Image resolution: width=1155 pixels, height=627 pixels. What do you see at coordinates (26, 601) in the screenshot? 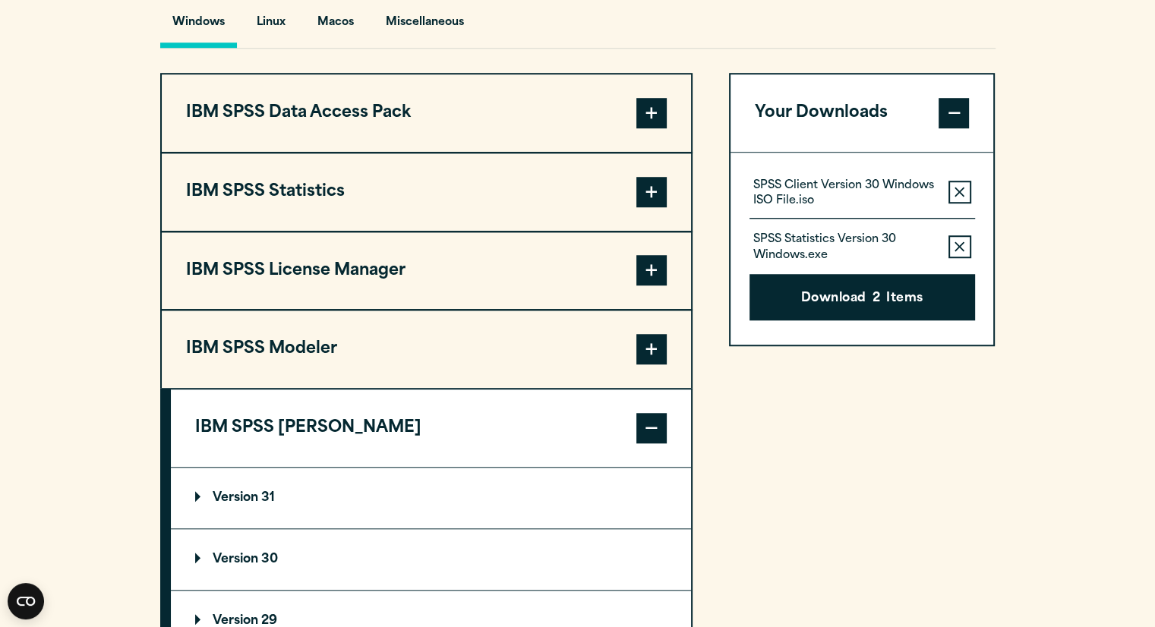
I see `div: CookieBot Widget Contents` at bounding box center [26, 601].